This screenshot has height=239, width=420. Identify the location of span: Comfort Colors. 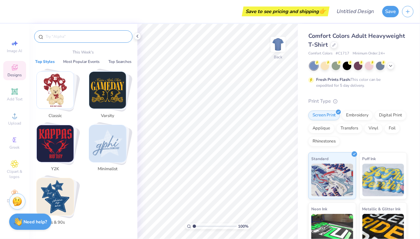
(320, 53).